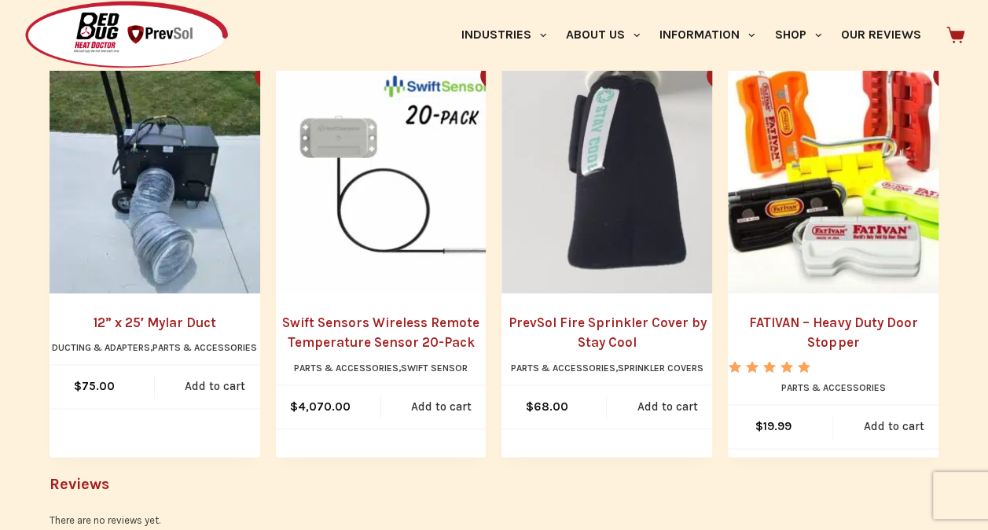 The image size is (988, 530). Describe the element at coordinates (171, 172) in the screenshot. I see `img: Mylar ducting attached to the Black Widow 800 Propane Heater using the duct ring` at that location.